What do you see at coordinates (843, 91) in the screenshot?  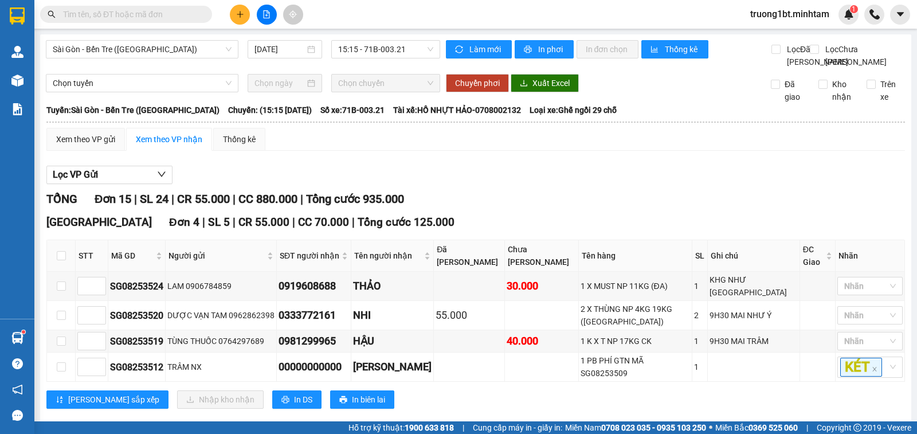 I see `span: Kho nhận` at bounding box center [843, 91].